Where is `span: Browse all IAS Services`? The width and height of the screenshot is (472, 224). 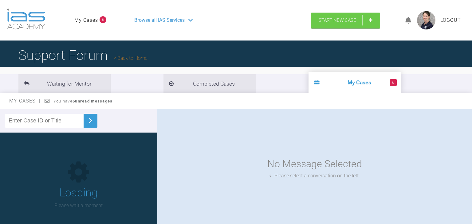
span: Browse all IAS Services is located at coordinates (159, 20).